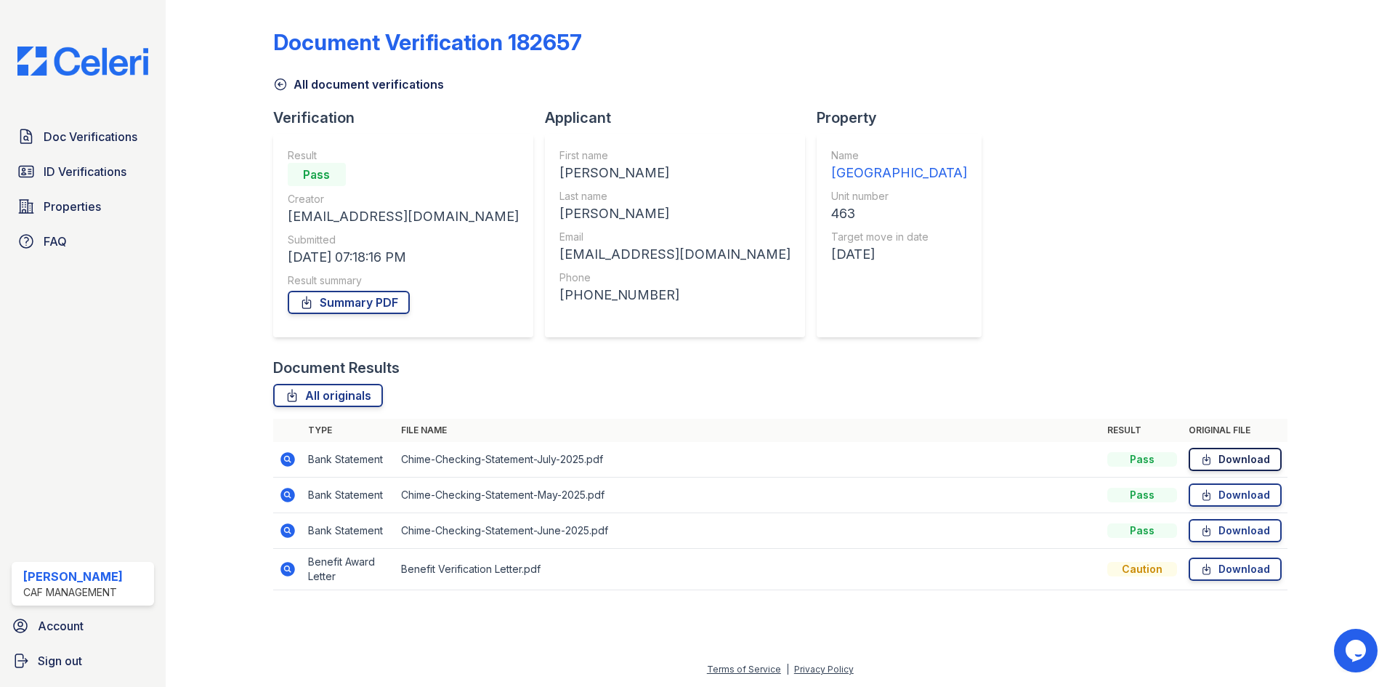  Describe the element at coordinates (336, 368) in the screenshot. I see `div: Document Results` at that location.